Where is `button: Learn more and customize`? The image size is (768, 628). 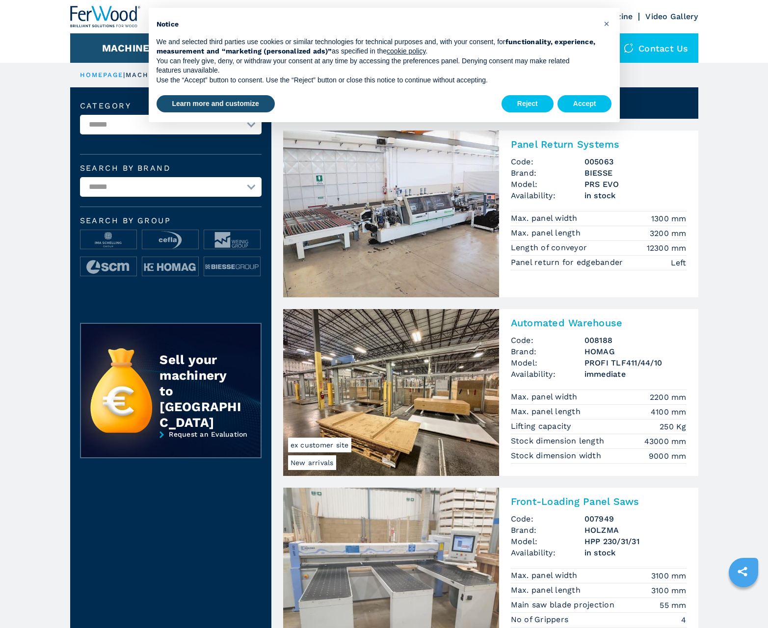
button: Learn more and customize is located at coordinates (215, 104).